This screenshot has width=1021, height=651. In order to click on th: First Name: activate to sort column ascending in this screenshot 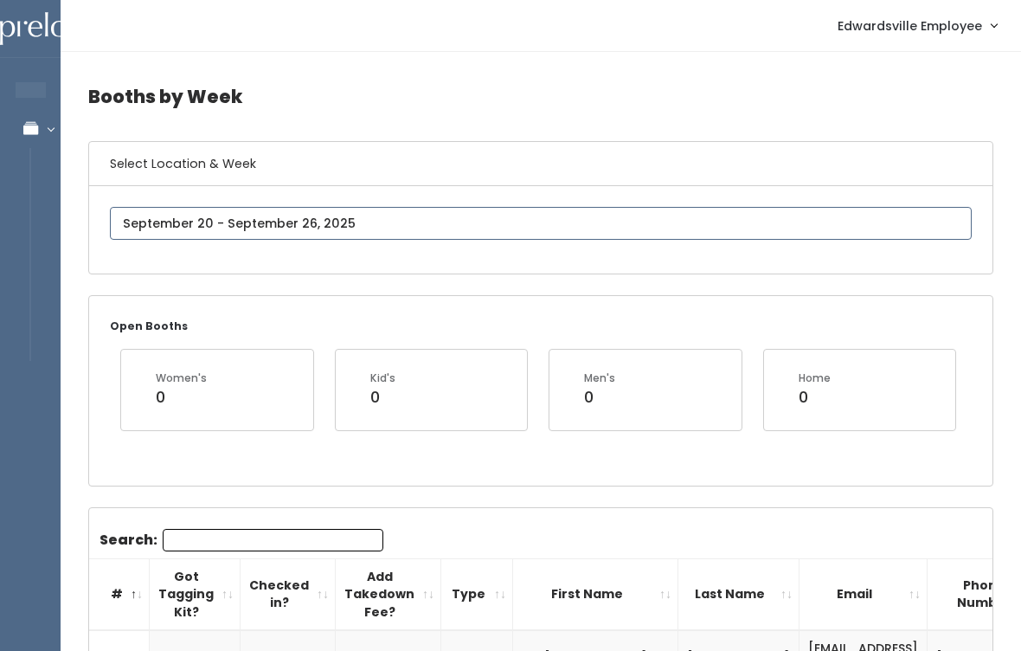, I will do `click(595, 594)`.